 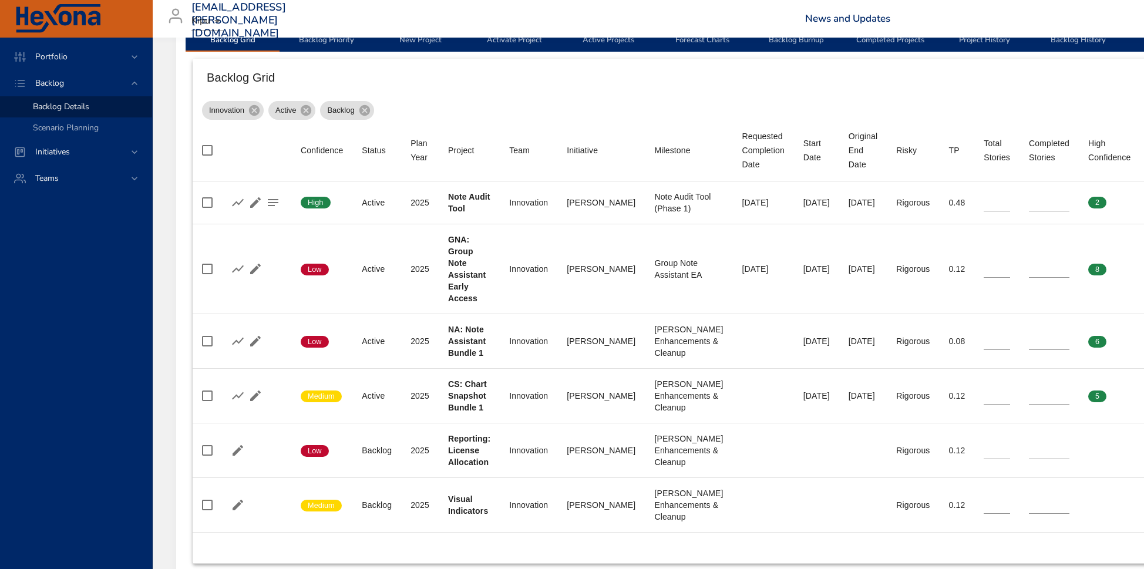 What do you see at coordinates (467, 341) in the screenshot?
I see `b: NA: Note Assistant Bundle 1` at bounding box center [467, 341].